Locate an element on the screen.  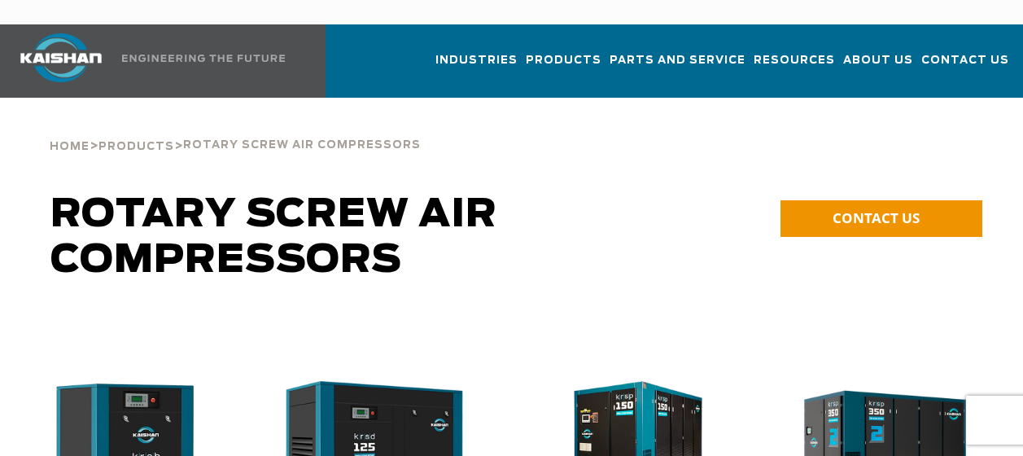
a: Resources is located at coordinates (794, 67).